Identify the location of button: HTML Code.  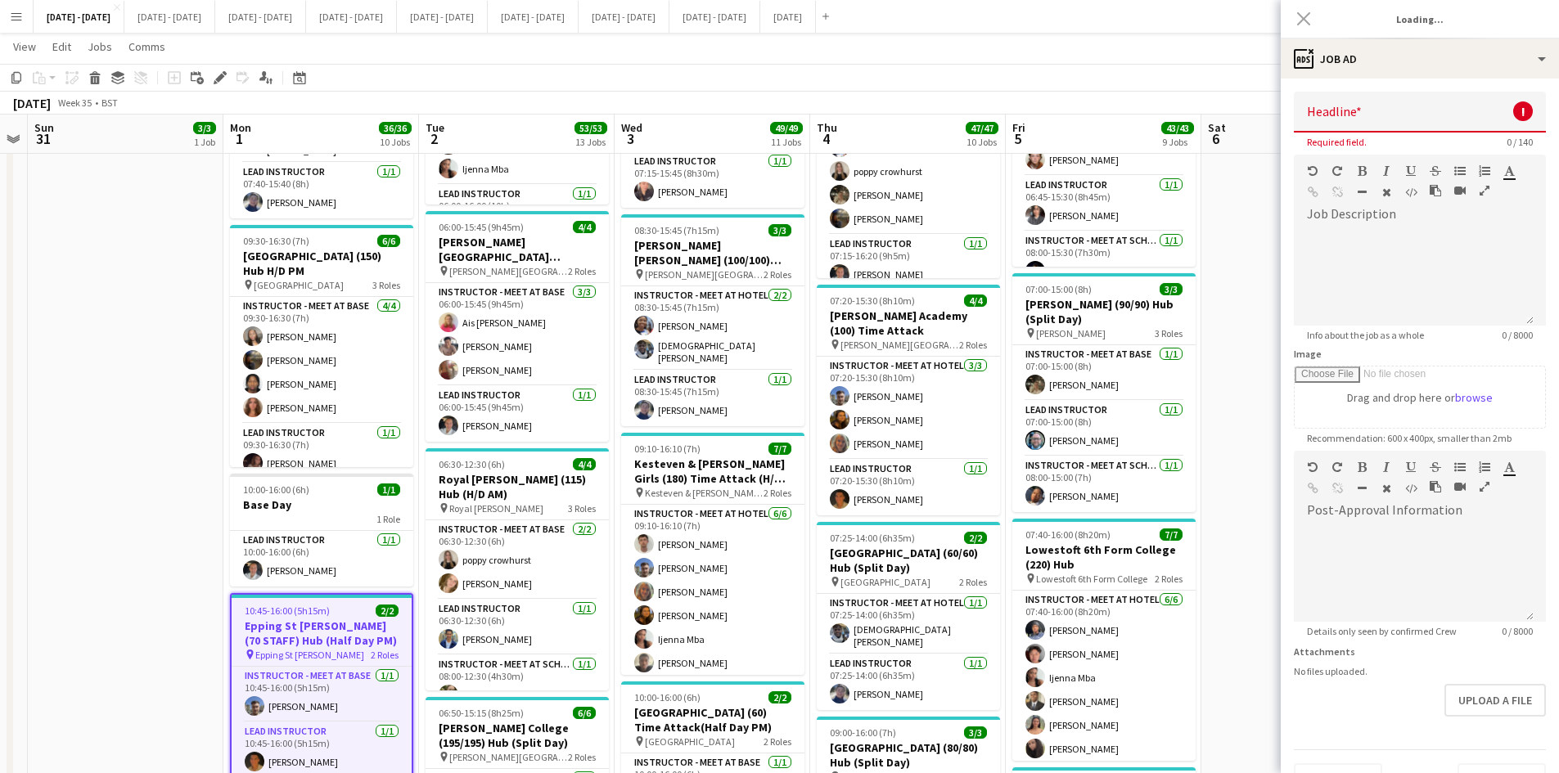
(1411, 489).